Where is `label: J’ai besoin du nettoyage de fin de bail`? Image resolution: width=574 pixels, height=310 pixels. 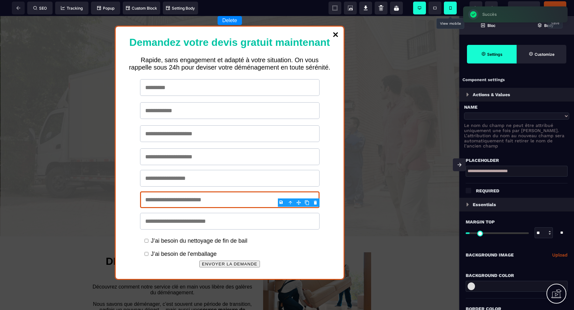
label: J’ai besoin du nettoyage de fin de bail is located at coordinates (199, 225).